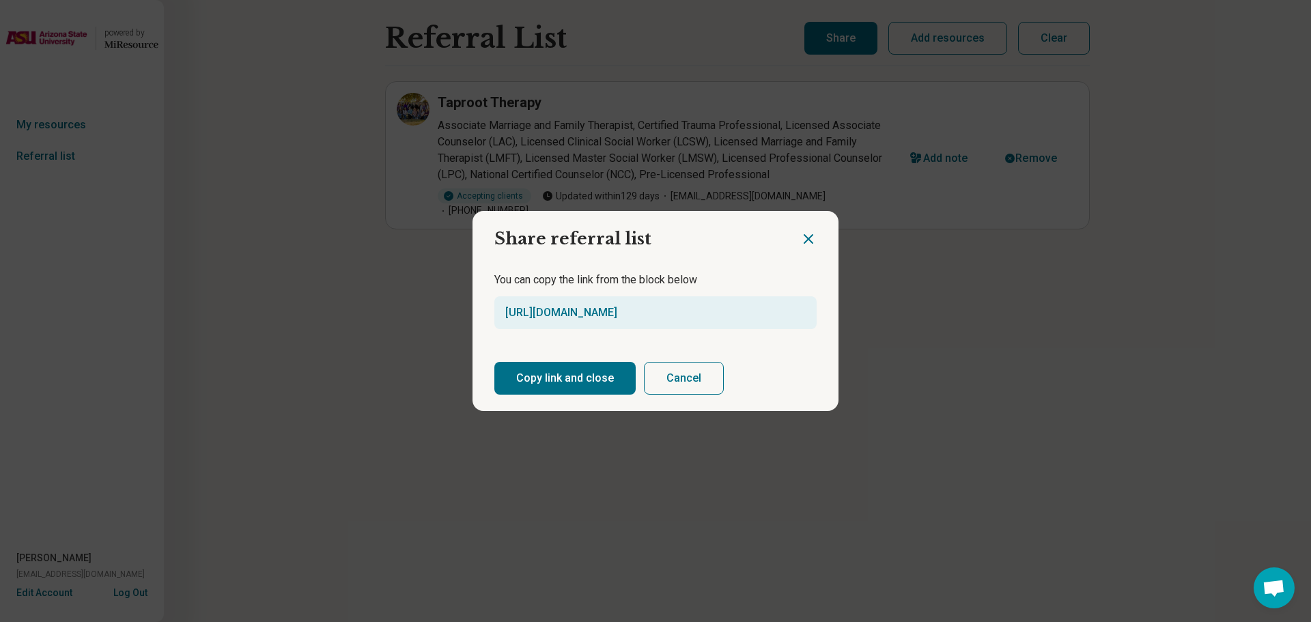 The height and width of the screenshot is (622, 1311). Describe the element at coordinates (809, 239) in the screenshot. I see `button: Close dialog` at that location.